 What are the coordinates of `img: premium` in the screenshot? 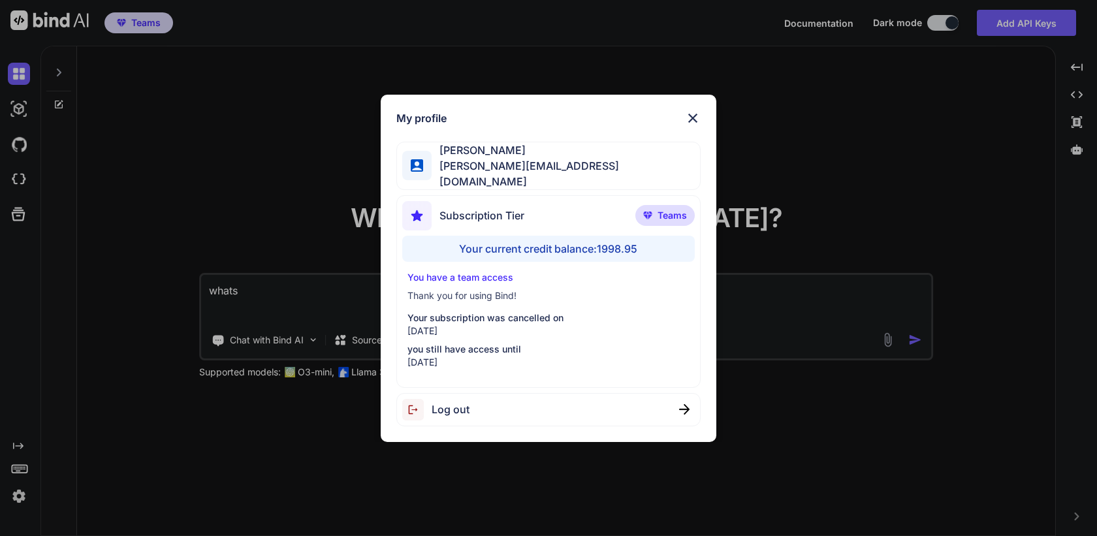 It's located at (648, 216).